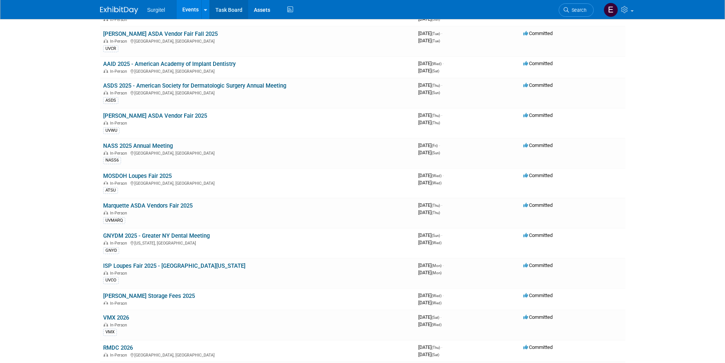 The image size is (725, 363). Describe the element at coordinates (110, 190) in the screenshot. I see `div: ATSU` at that location.